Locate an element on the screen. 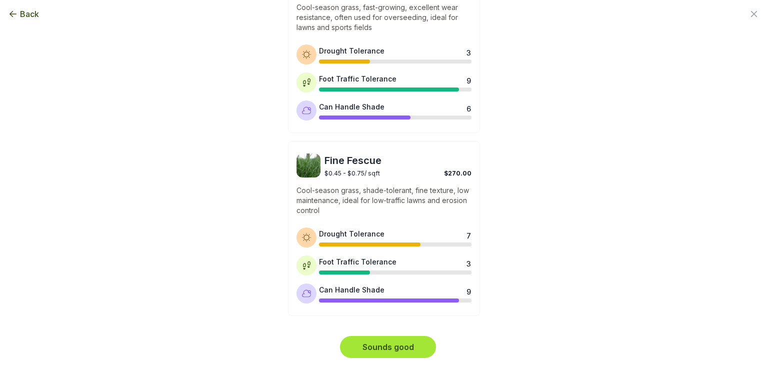  button: Back is located at coordinates (23, 14).